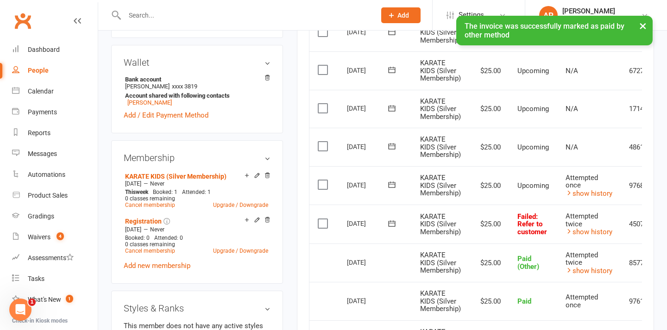 The height and width of the screenshot is (330, 667). Describe the element at coordinates (197, 158) in the screenshot. I see `h3: Membership` at that location.